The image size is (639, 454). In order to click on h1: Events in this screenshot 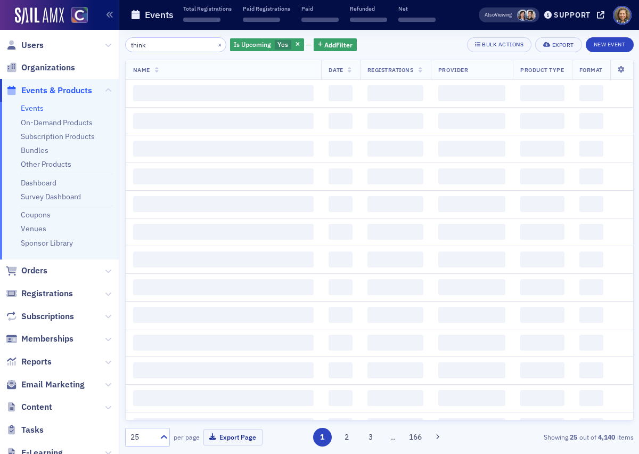, I will do `click(159, 15)`.